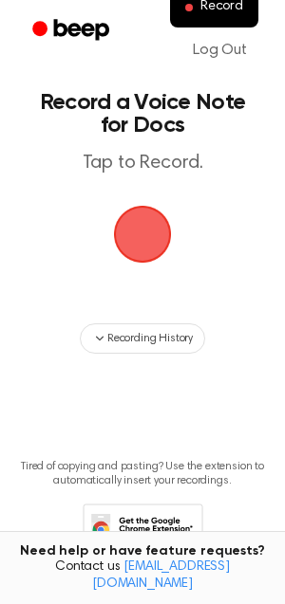  What do you see at coordinates (142, 163) in the screenshot?
I see `p: Tap to Record.` at bounding box center [142, 163].